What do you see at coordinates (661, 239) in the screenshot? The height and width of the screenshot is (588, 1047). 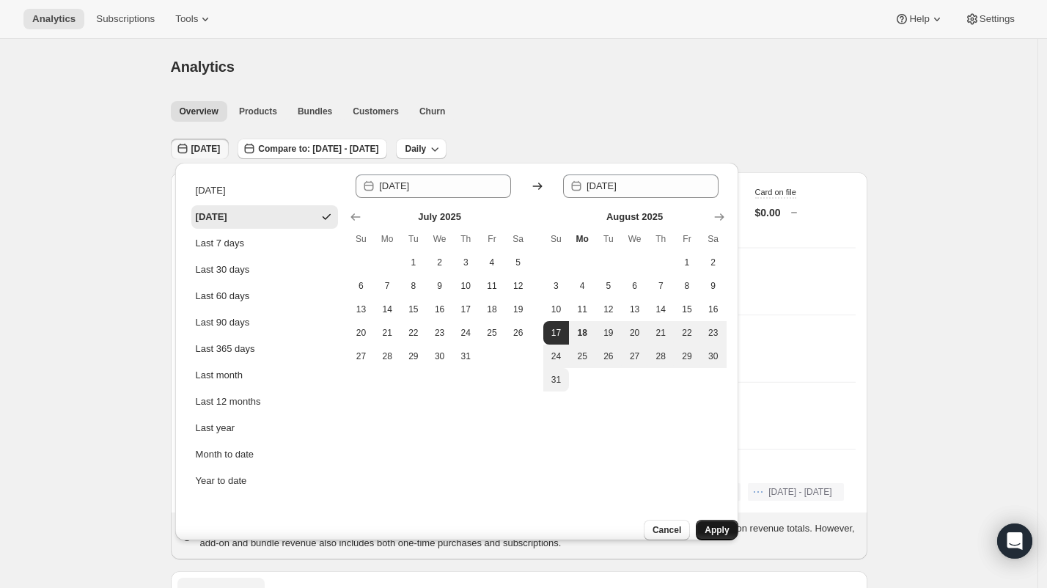 I see `span: Th` at bounding box center [661, 239].